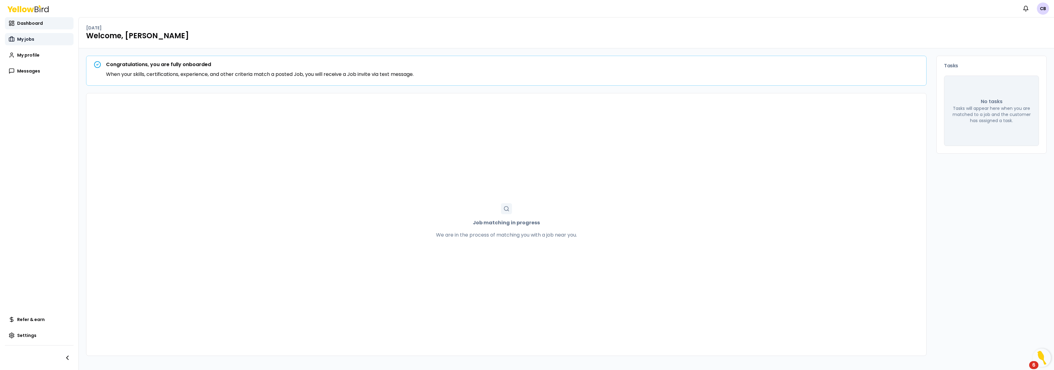 The height and width of the screenshot is (370, 1054). What do you see at coordinates (39, 336) in the screenshot?
I see `a: Settings` at bounding box center [39, 336].